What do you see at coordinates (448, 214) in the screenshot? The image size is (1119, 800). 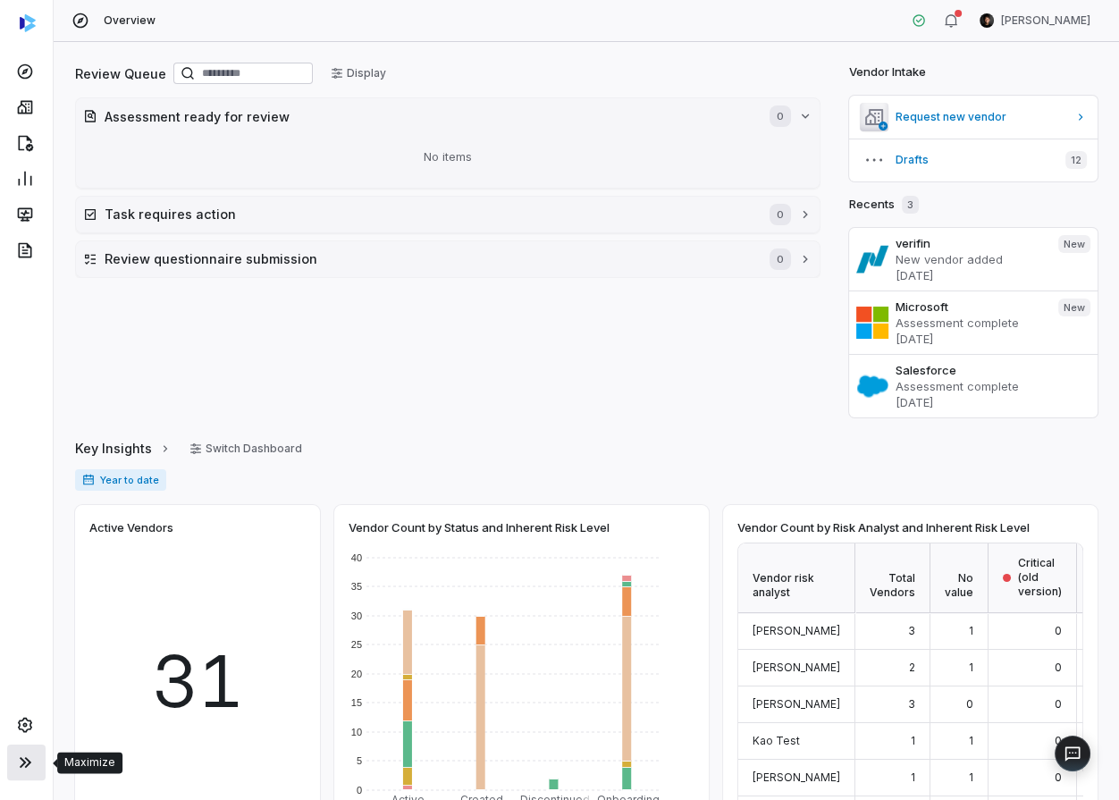 I see `button: Task requires action0` at bounding box center [448, 214].